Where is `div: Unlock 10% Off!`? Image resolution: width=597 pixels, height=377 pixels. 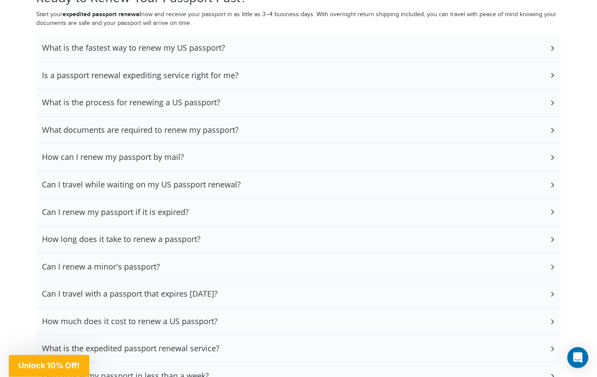 div: Unlock 10% Off! is located at coordinates (49, 366).